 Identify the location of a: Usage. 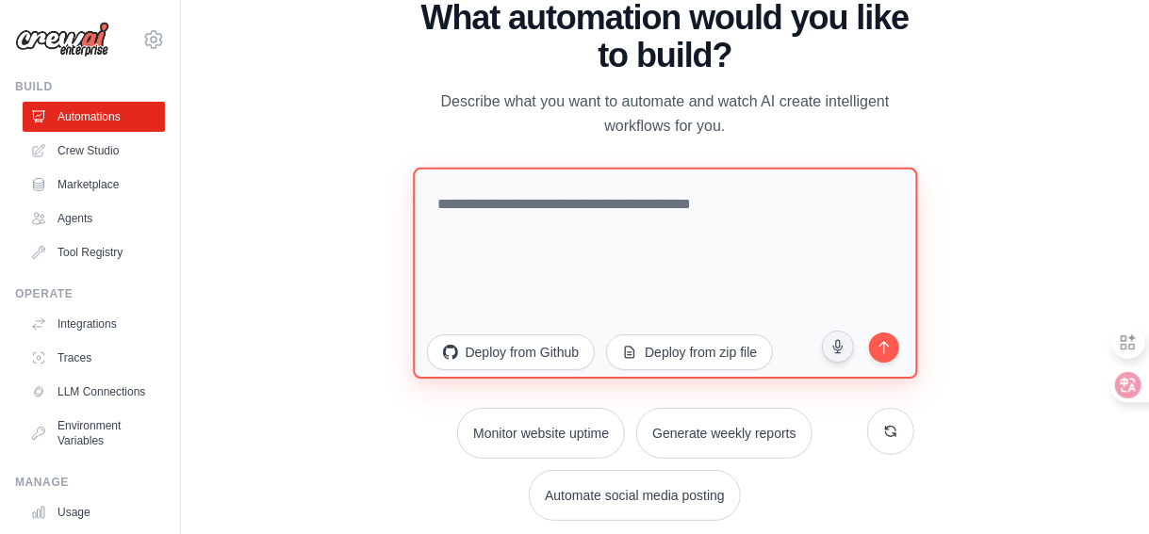
(93, 513).